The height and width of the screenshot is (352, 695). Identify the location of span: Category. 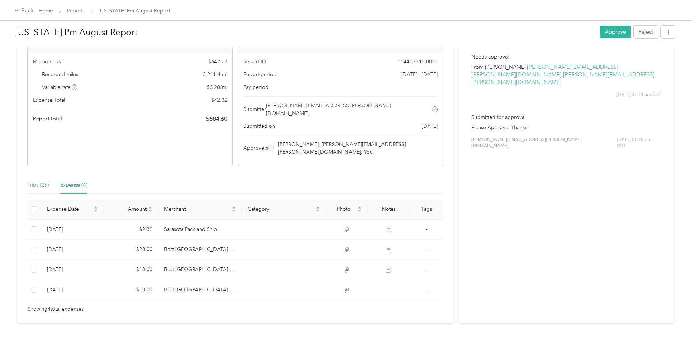
(281, 209).